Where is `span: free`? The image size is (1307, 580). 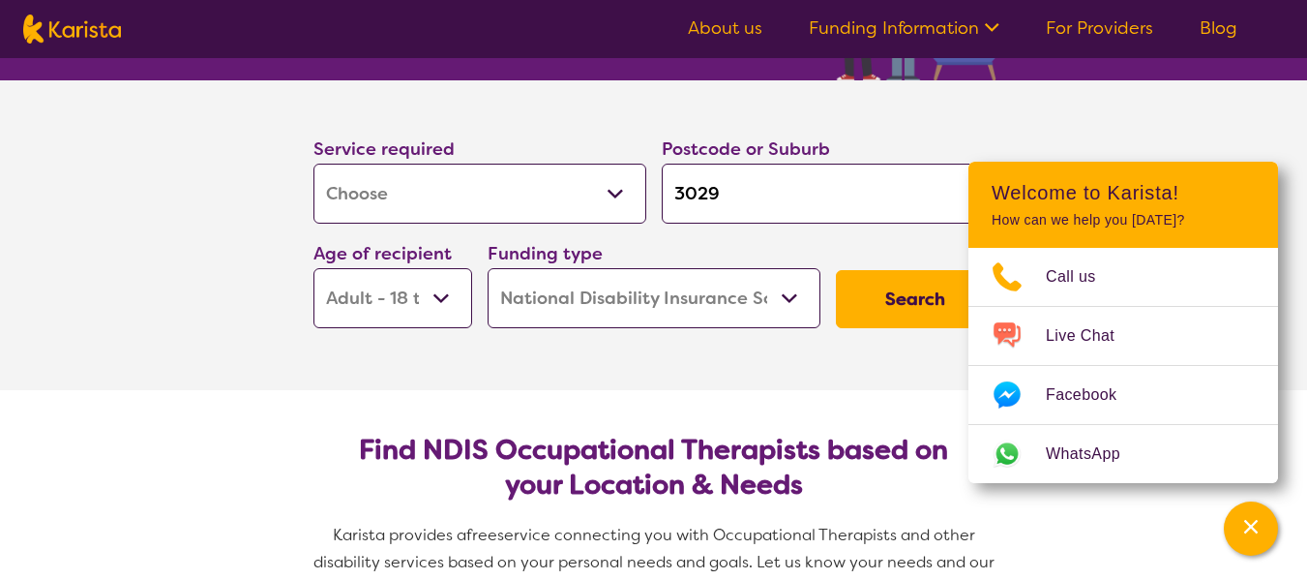 span: free is located at coordinates (482, 534).